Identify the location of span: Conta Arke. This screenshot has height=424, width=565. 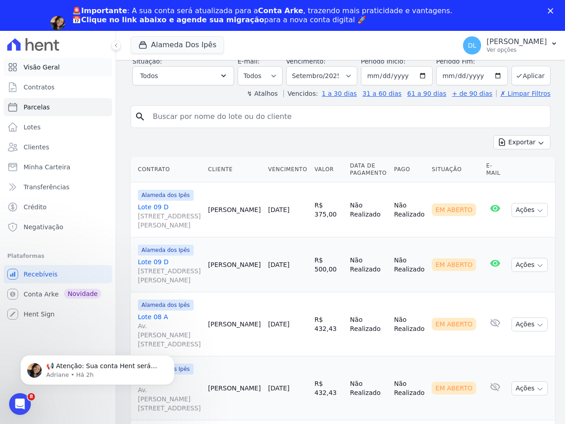
(41, 294).